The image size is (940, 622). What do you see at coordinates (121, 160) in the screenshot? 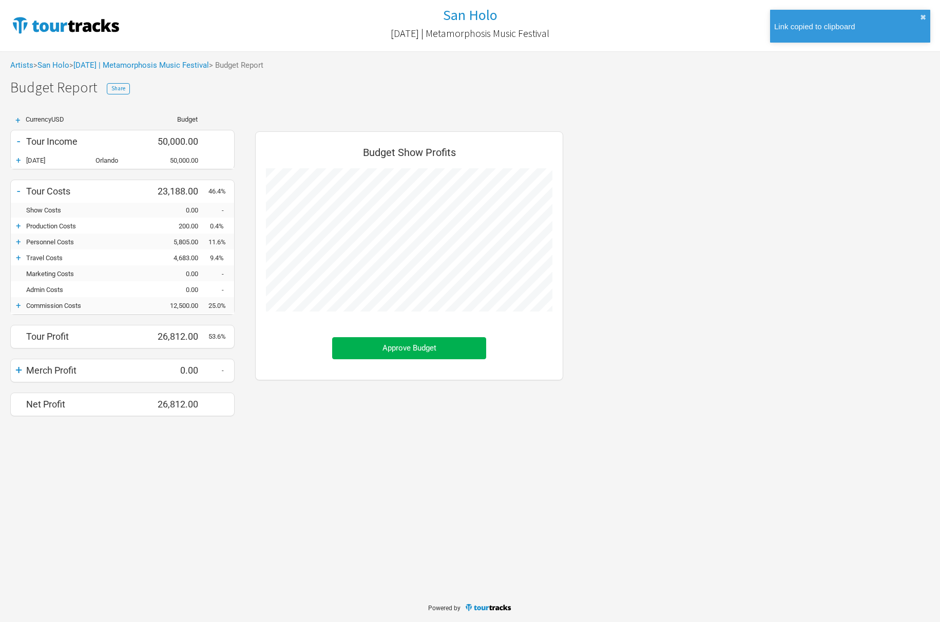
I see `div: Orlando` at bounding box center [121, 160].